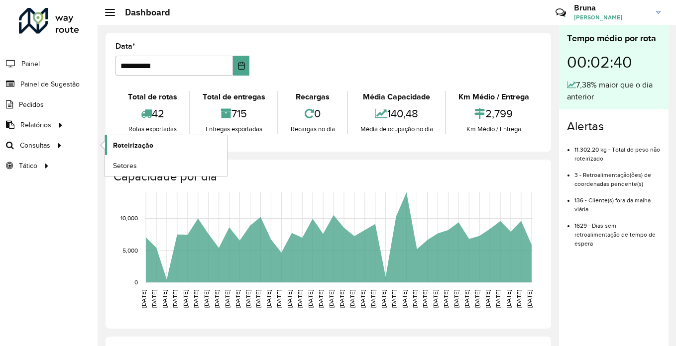 This screenshot has height=346, width=676. What do you see at coordinates (396, 129) in the screenshot?
I see `div: Média de ocupação no dia` at bounding box center [396, 129].